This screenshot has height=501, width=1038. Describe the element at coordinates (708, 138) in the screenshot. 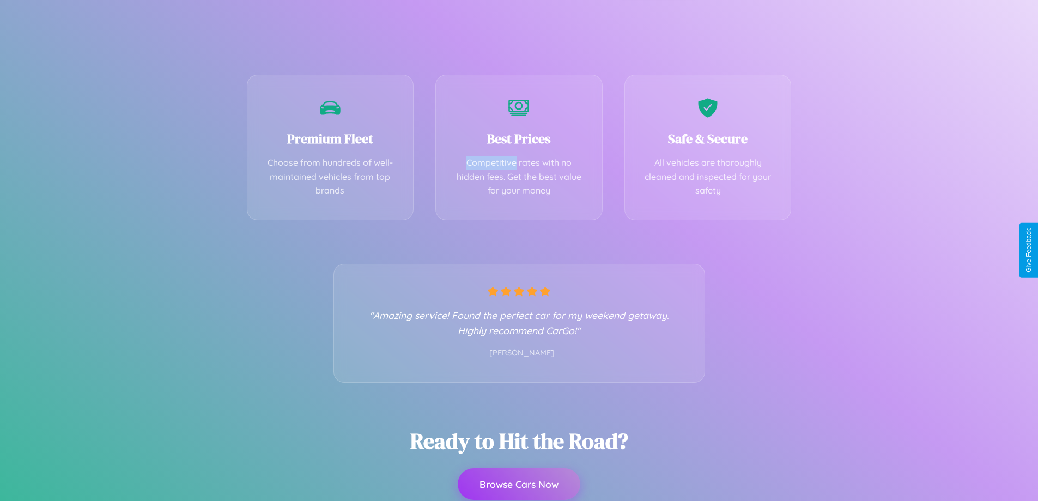

I see `h3: Safe & Secure` at that location.